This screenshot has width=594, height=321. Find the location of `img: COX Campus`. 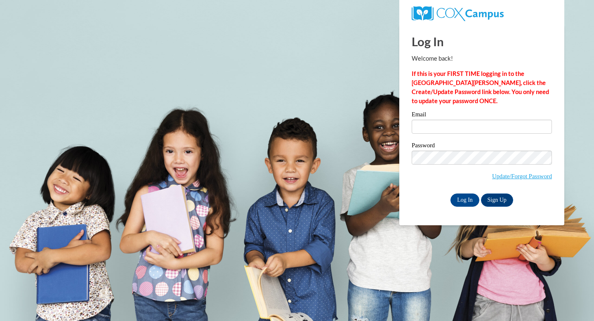

img: COX Campus is located at coordinates (457, 14).